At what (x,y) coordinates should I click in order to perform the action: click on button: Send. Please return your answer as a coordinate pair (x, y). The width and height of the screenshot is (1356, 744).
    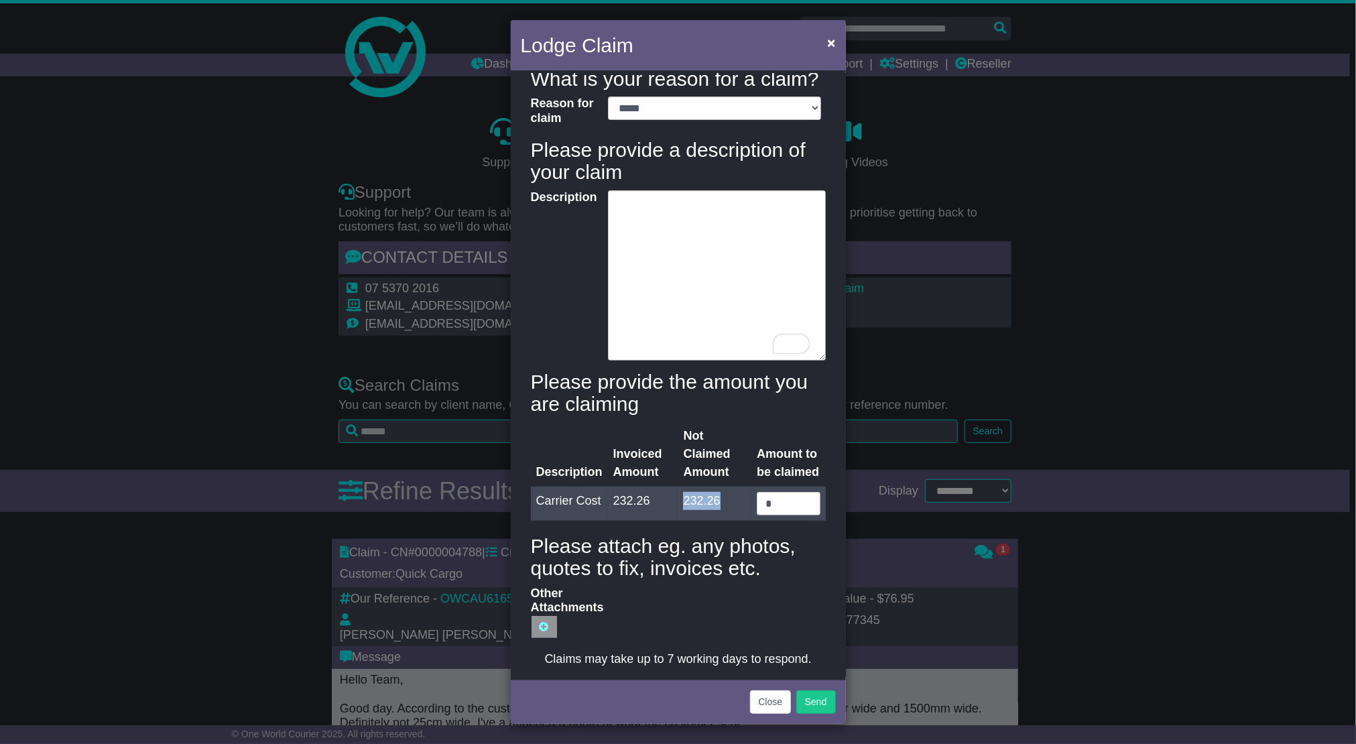
    Looking at the image, I should click on (816, 702).